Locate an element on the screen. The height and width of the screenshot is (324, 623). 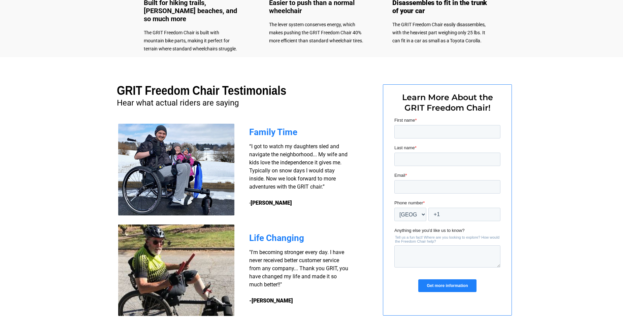
input: Get more information is located at coordinates (53, 169).